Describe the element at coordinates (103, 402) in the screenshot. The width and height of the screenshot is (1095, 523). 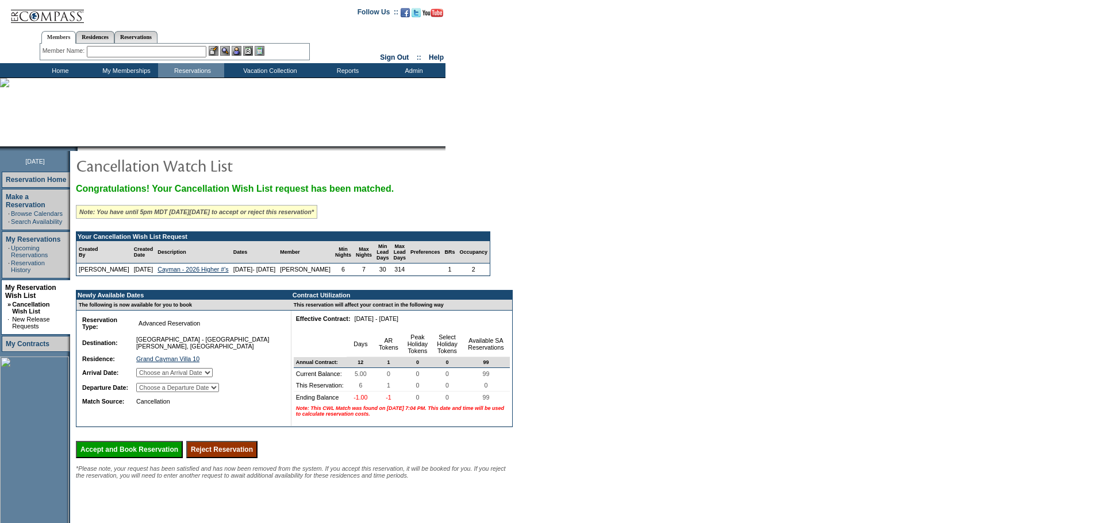
I see `b: Match Source:` at that location.